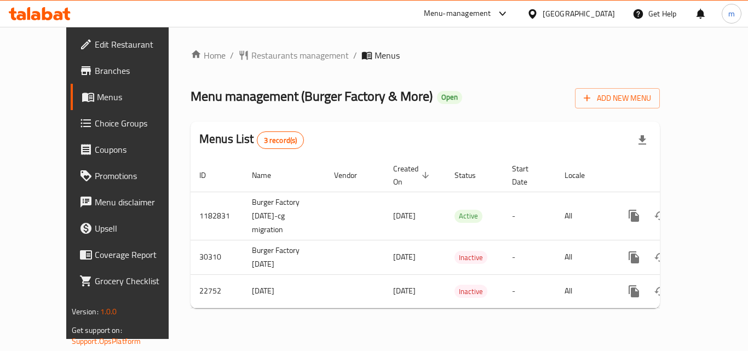 The image size is (748, 351). I want to click on span: Menu disclaimer, so click(138, 202).